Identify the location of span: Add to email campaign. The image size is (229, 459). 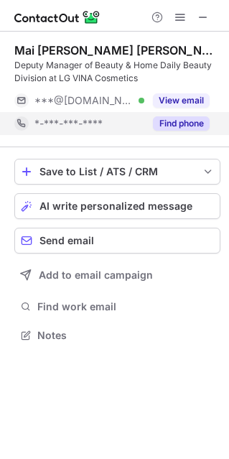
(96, 275).